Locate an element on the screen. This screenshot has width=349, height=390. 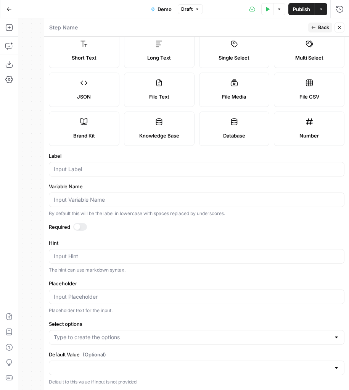
span: Database is located at coordinates (234, 136).